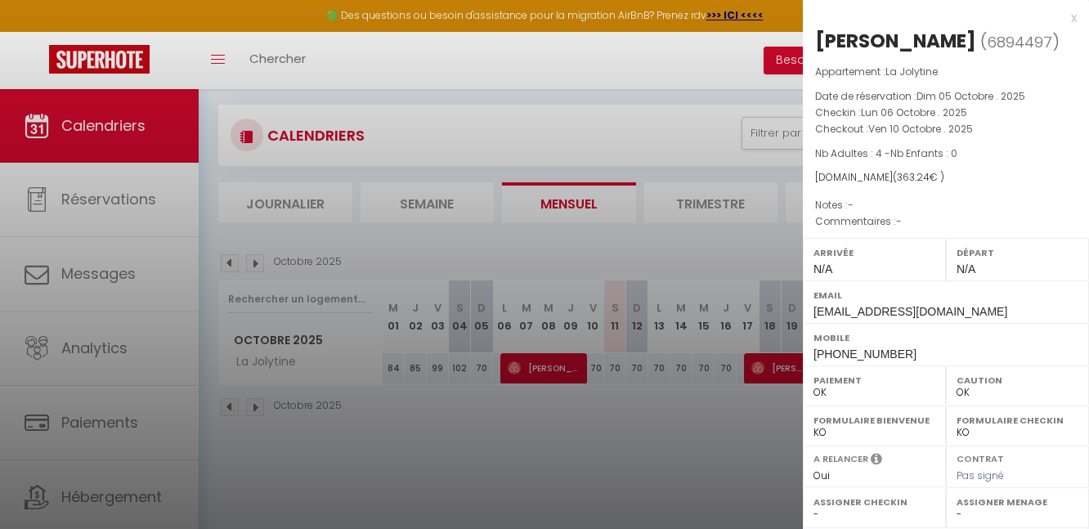  What do you see at coordinates (1017, 253) in the screenshot?
I see `label: Départ` at bounding box center [1017, 253].